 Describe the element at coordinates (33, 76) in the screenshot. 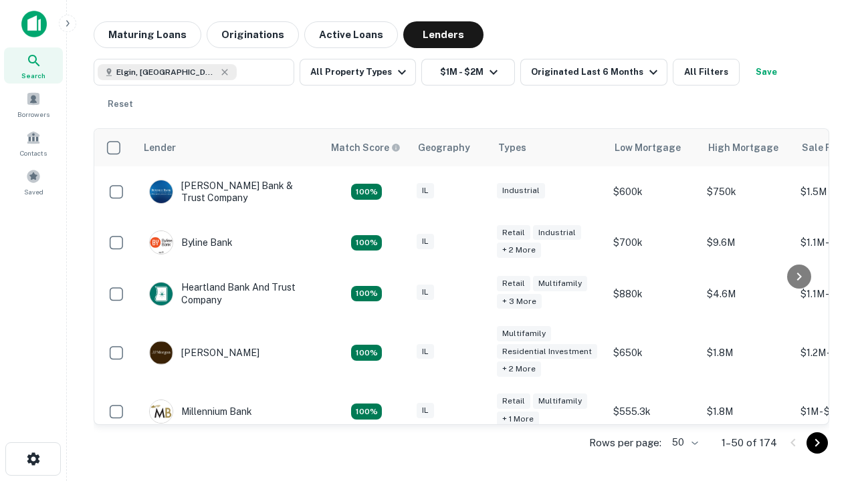

I see `span: Search` at that location.